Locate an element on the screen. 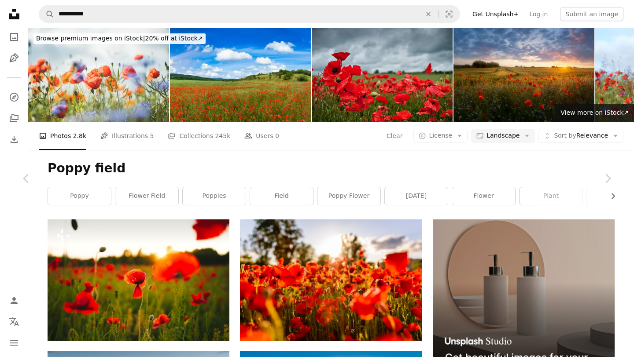 Image resolution: width=634 pixels, height=357 pixels. h1: Poppy field is located at coordinates (331, 169).